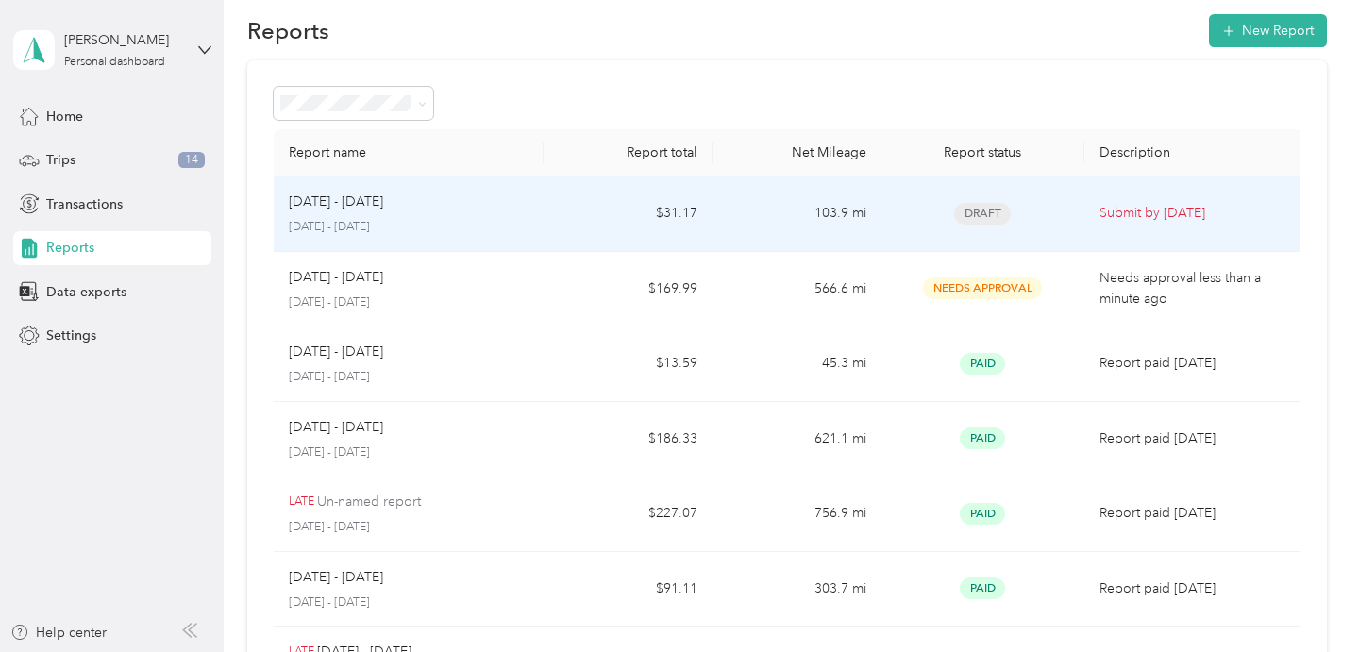 This screenshot has width=1359, height=652. What do you see at coordinates (627, 440) in the screenshot?
I see `td: $186.33` at bounding box center [627, 440].